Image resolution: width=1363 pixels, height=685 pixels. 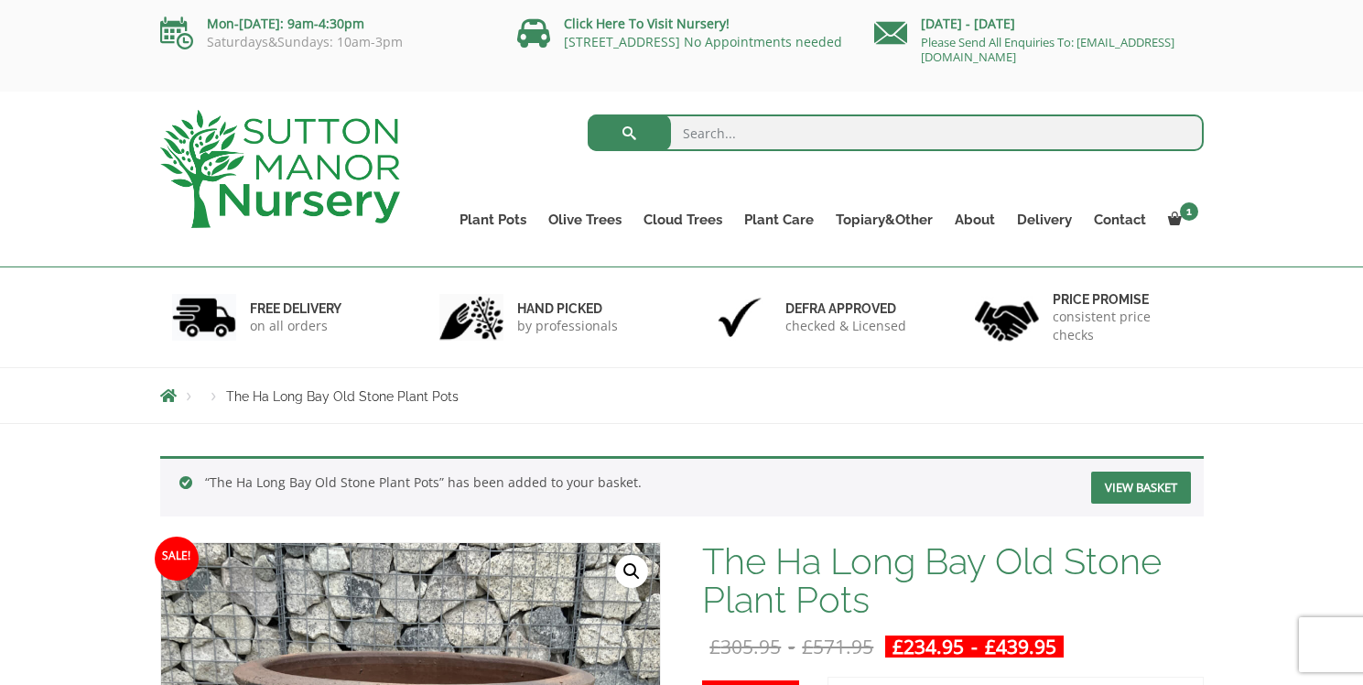 What do you see at coordinates (493, 220) in the screenshot?
I see `a: Plant Pots` at bounding box center [493, 220].